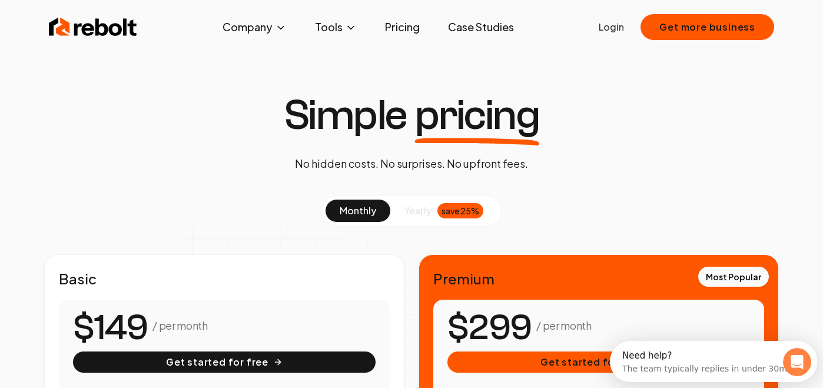 This screenshot has width=823, height=388. Describe the element at coordinates (489, 328) in the screenshot. I see `number-flow-react: $299` at that location.